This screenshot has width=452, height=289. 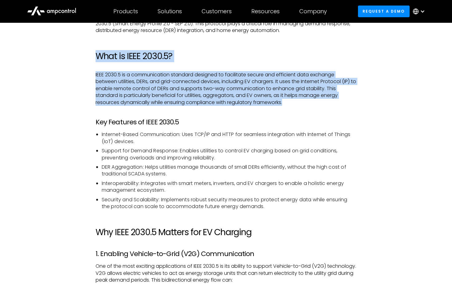 I want to click on div: Solutions, so click(x=170, y=11).